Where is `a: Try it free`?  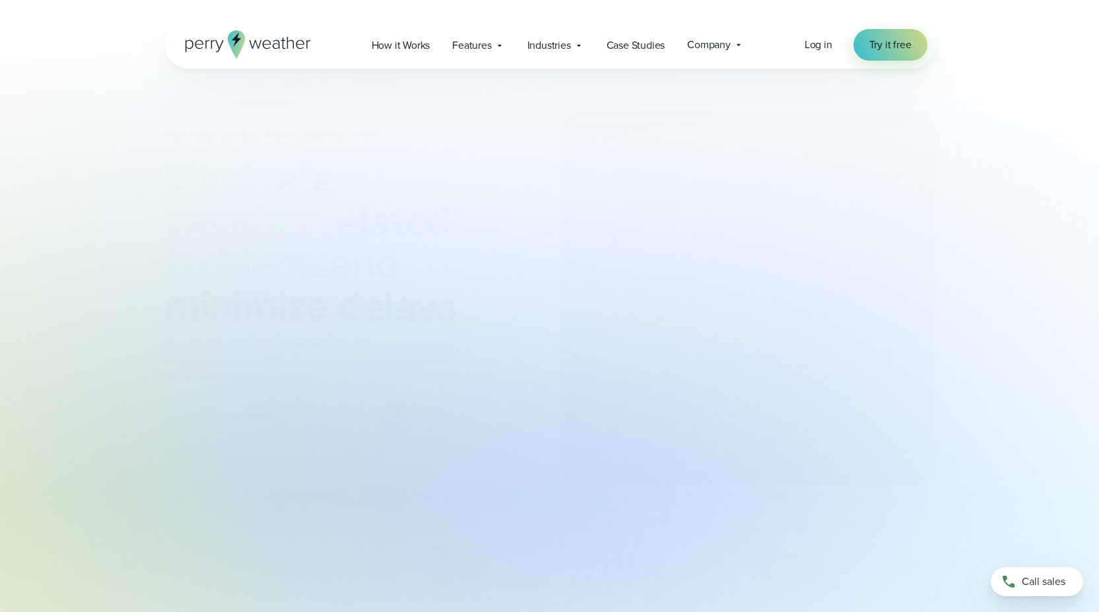 a: Try it free is located at coordinates (890, 45).